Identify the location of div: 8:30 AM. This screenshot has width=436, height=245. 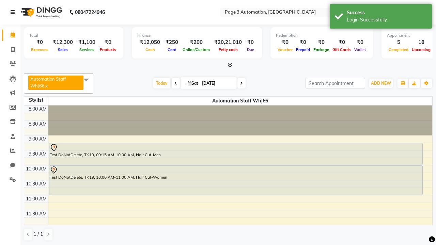
(38, 124).